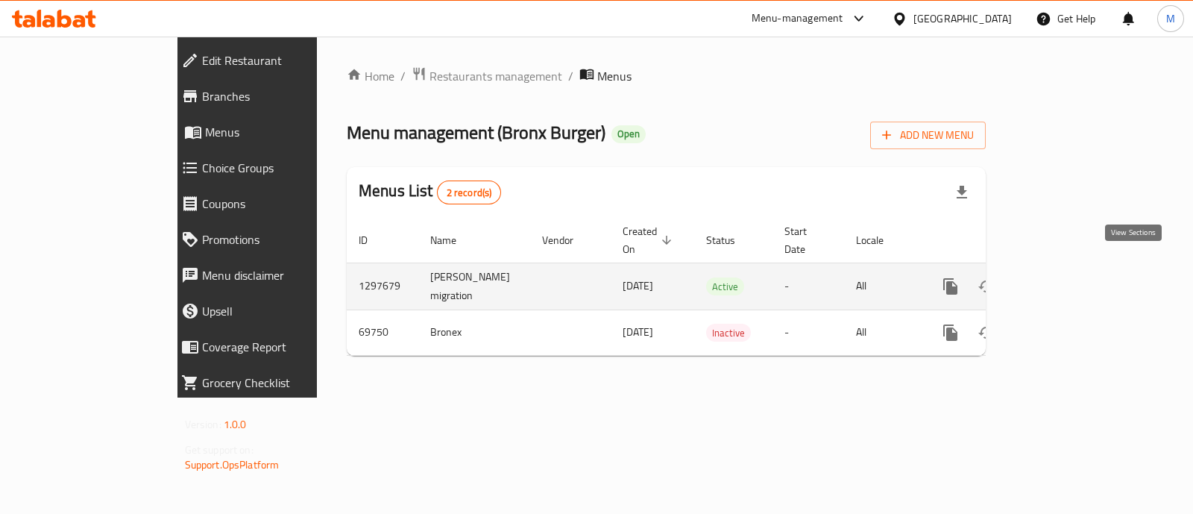 The width and height of the screenshot is (1193, 514). Describe the element at coordinates (729, 333) in the screenshot. I see `span: Inactive` at that location.